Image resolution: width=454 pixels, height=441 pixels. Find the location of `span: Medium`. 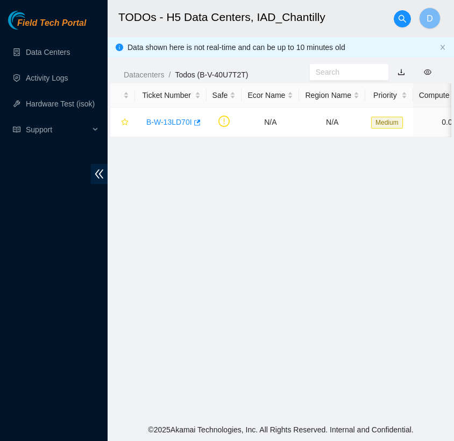

span: Medium is located at coordinates (387, 123).